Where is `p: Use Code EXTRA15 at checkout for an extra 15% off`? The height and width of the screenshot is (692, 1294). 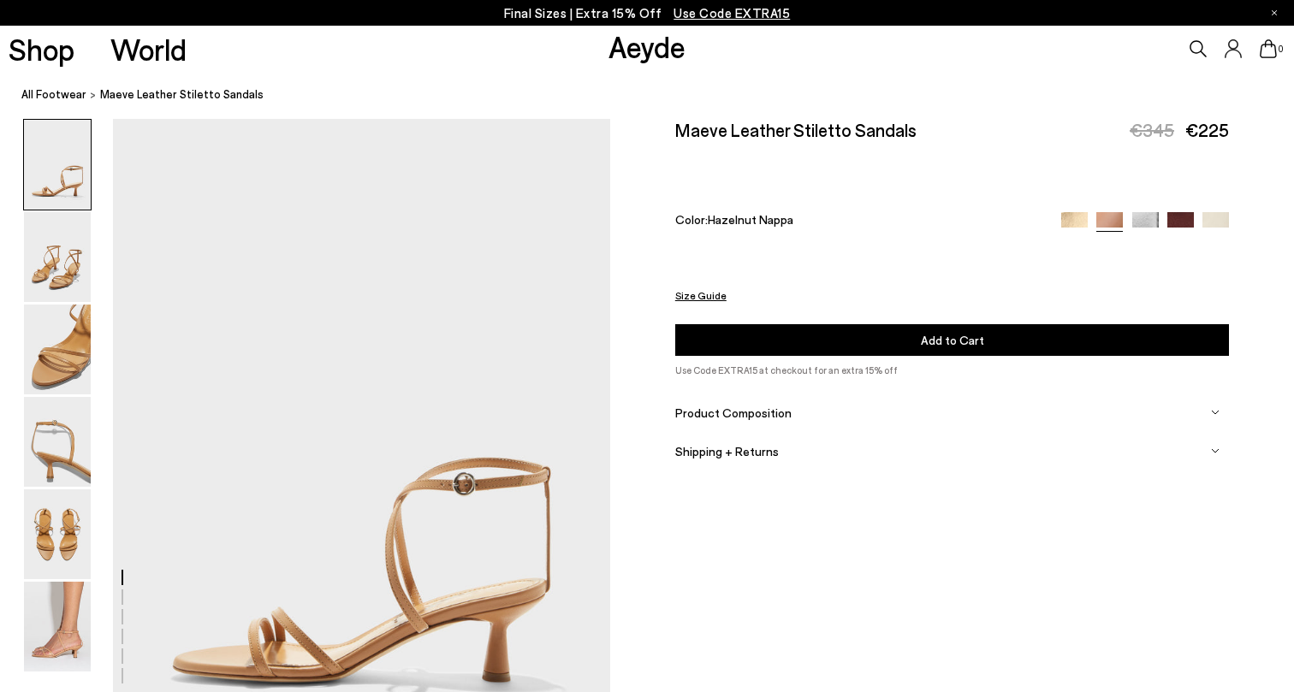
p: Use Code EXTRA15 at checkout for an extra 15% off is located at coordinates (953, 371).